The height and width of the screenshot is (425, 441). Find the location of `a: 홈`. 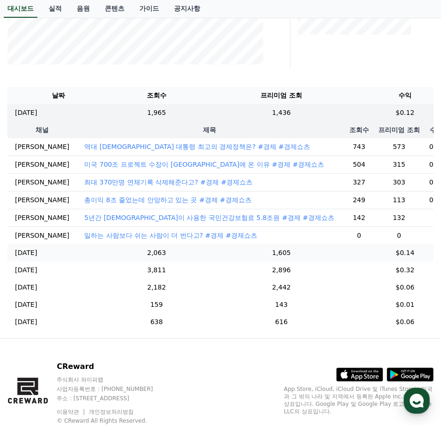

a: 홈 is located at coordinates (32, 308).